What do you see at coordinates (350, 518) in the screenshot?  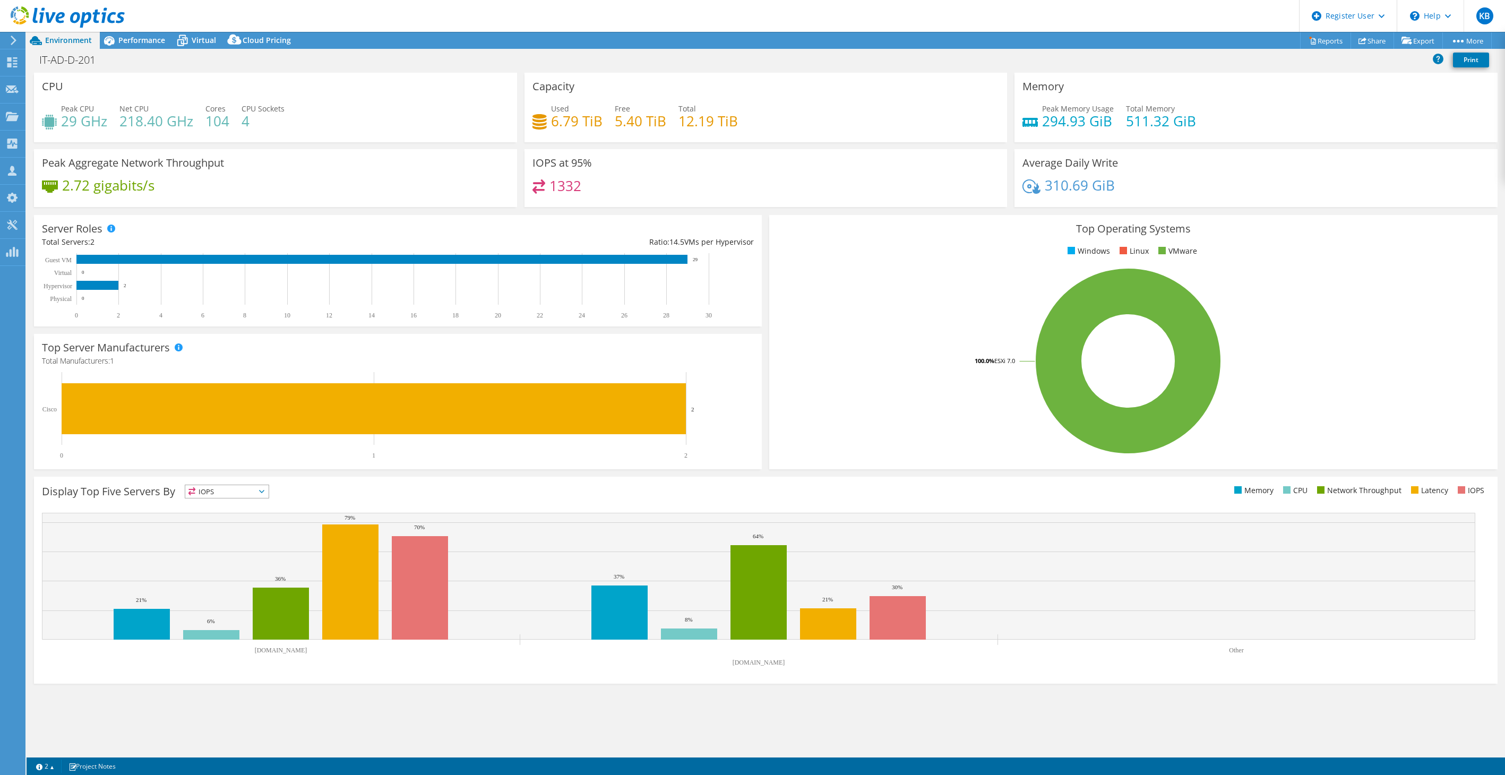 I see `text: 79%` at bounding box center [350, 518].